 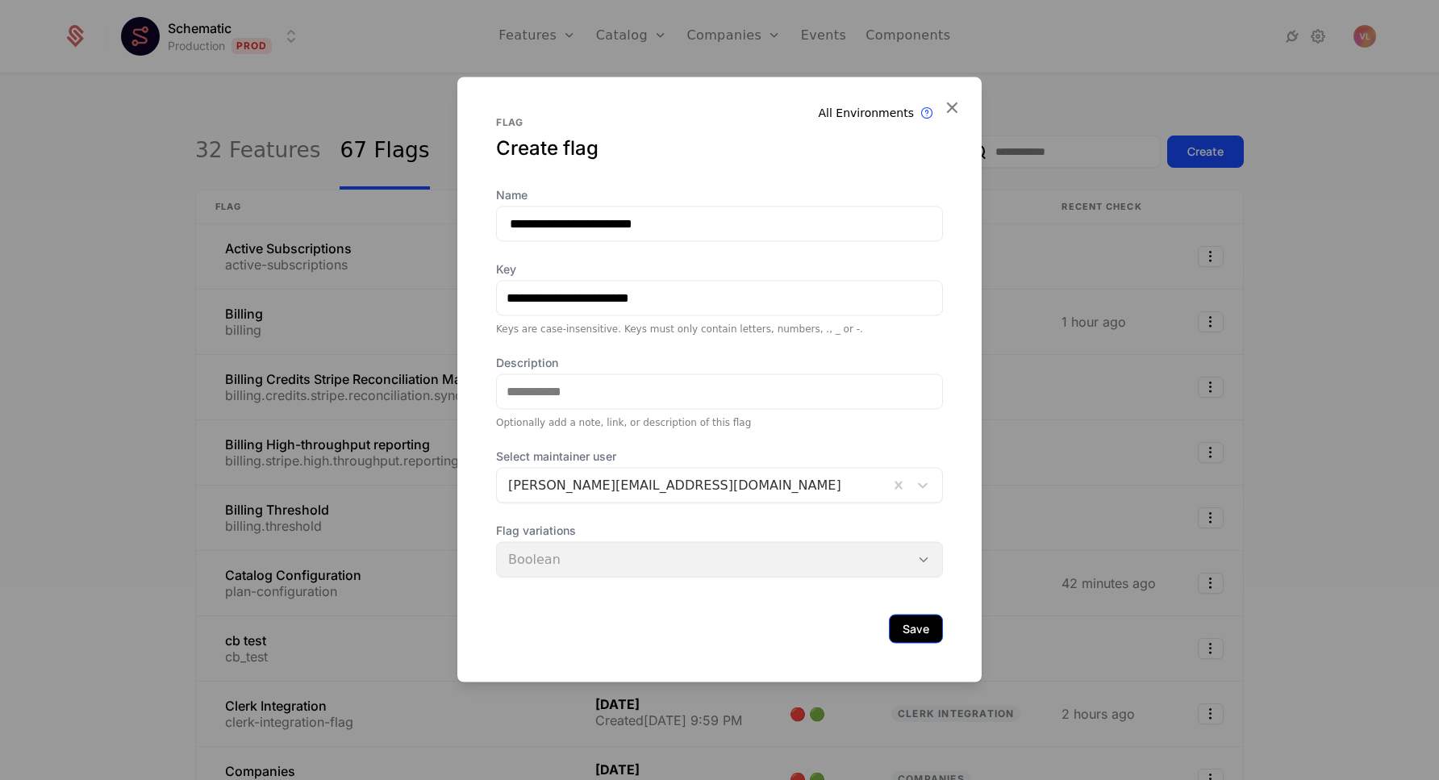 What do you see at coordinates (720, 530) in the screenshot?
I see `span: Flag variations` at bounding box center [720, 530].